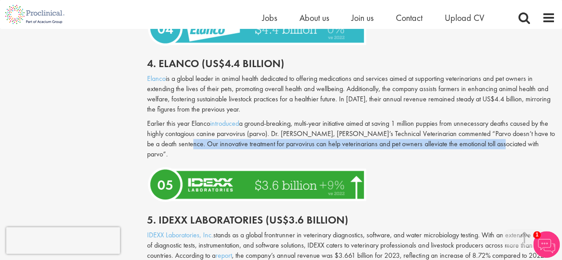  What do you see at coordinates (464, 18) in the screenshot?
I see `a: Upload CV` at bounding box center [464, 18].